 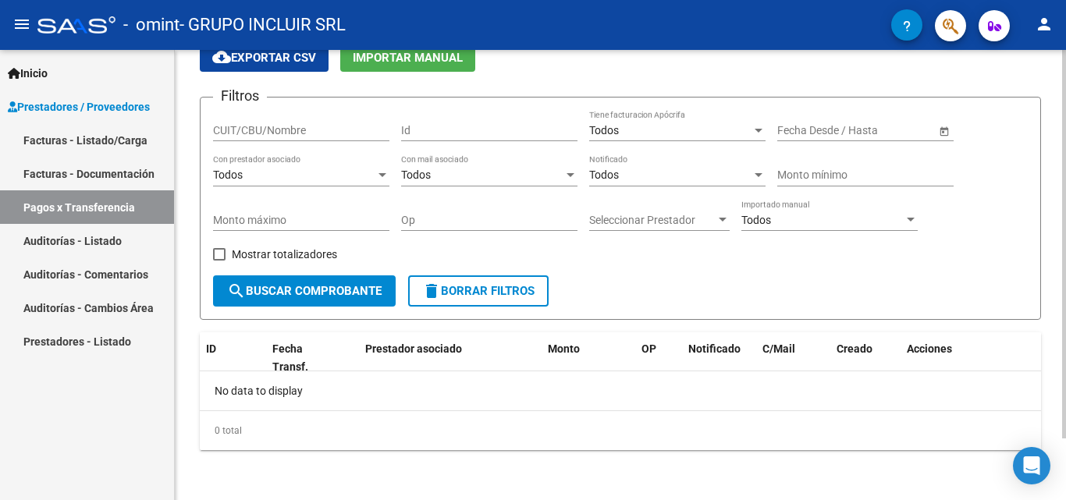 I want to click on button: Importar Manual, so click(x=407, y=57).